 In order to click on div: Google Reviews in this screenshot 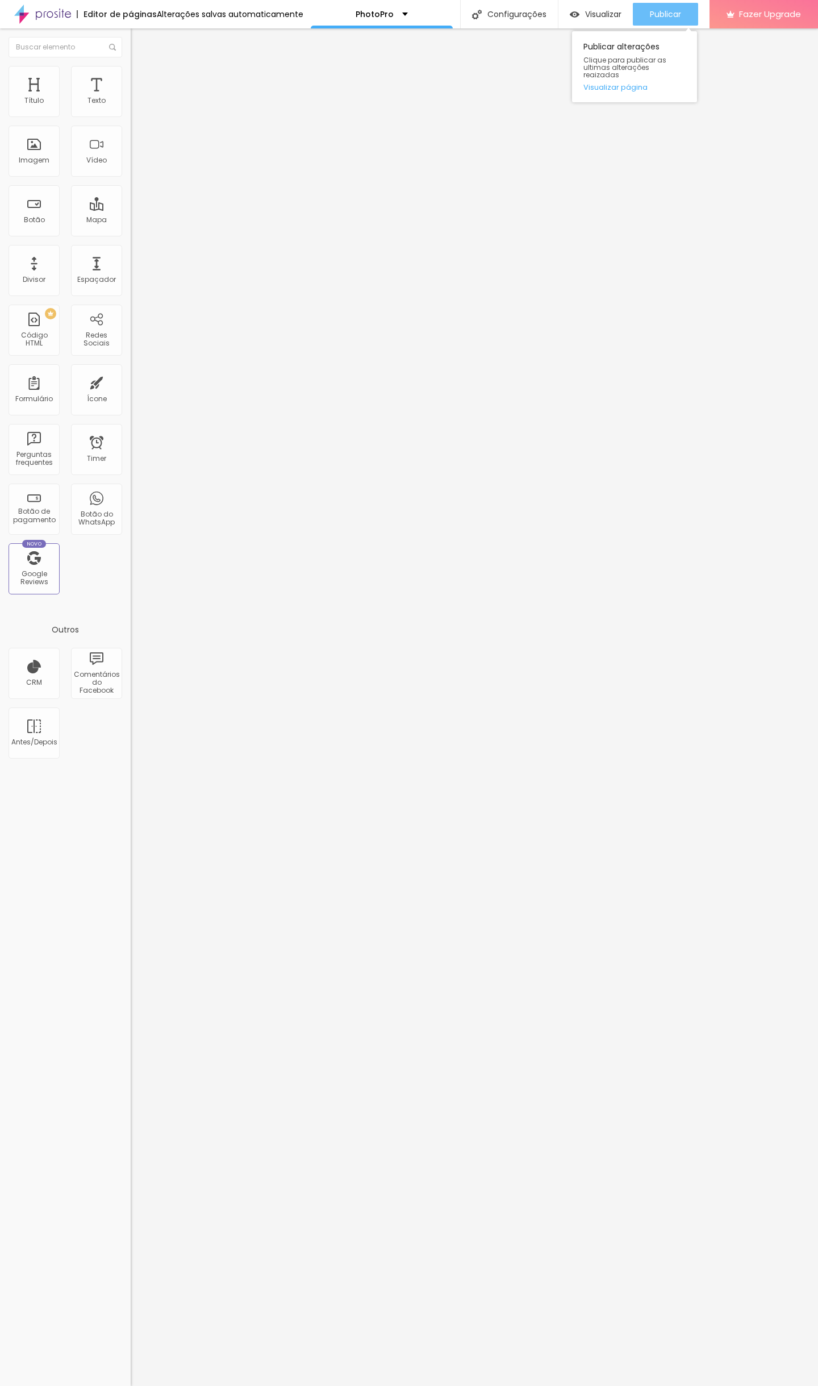, I will do `click(34, 578)`.